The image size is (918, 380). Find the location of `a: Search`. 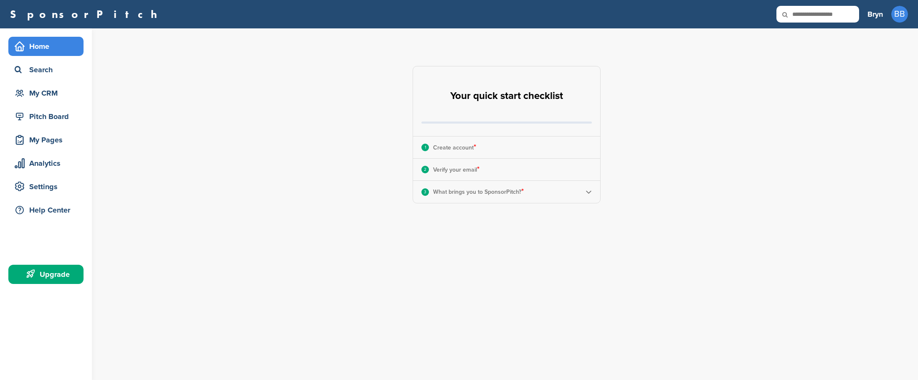

a: Search is located at coordinates (46, 70).